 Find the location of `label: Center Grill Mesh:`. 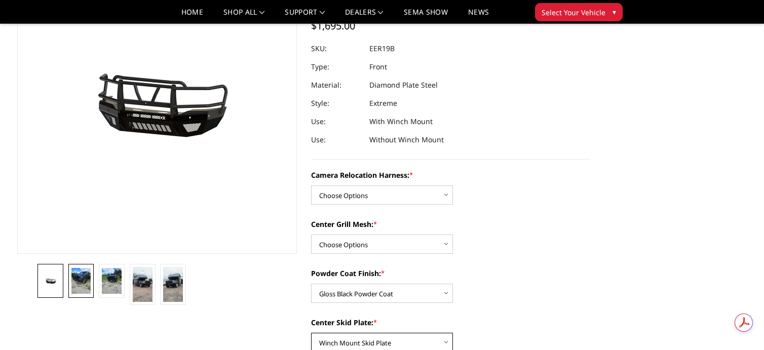

label: Center Grill Mesh: is located at coordinates (451, 224).